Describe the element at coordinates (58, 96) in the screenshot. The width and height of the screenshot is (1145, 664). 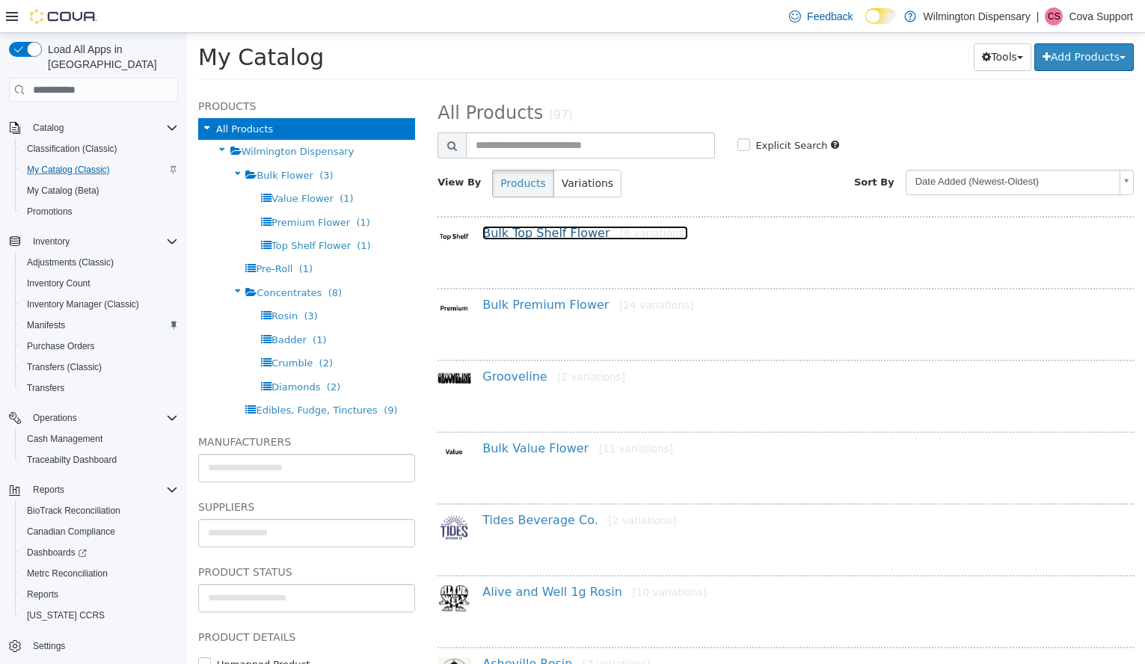
I see `span: All Products` at that location.